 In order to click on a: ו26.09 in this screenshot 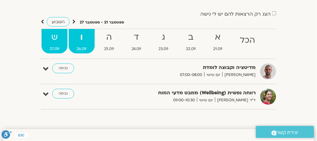, I will do `click(82, 41)`.